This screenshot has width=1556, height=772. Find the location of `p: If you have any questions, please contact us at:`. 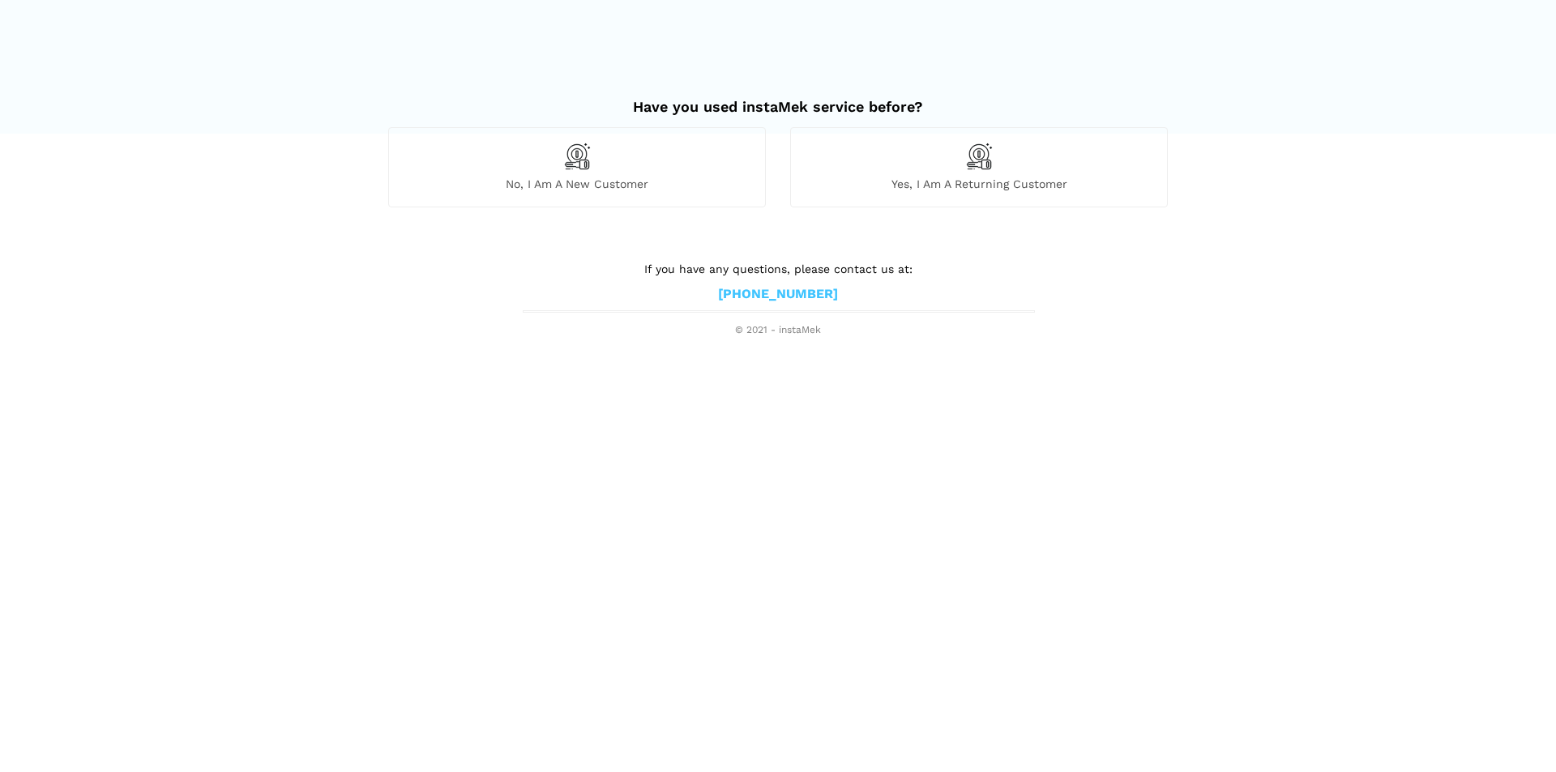

p: If you have any questions, please contact us at: is located at coordinates (778, 269).